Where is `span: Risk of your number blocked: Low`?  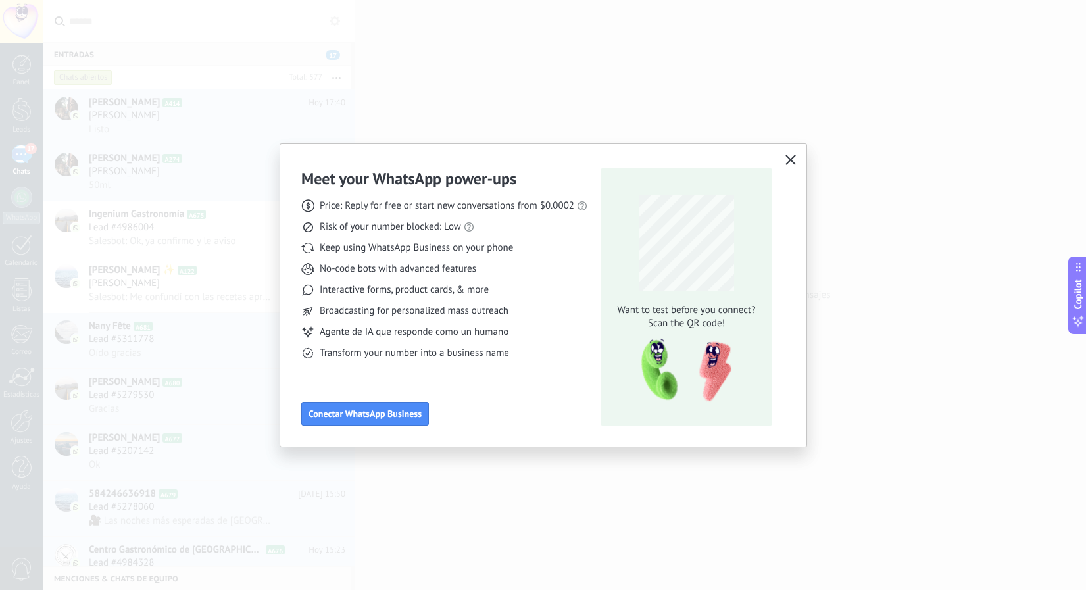
span: Risk of your number blocked: Low is located at coordinates (390, 227).